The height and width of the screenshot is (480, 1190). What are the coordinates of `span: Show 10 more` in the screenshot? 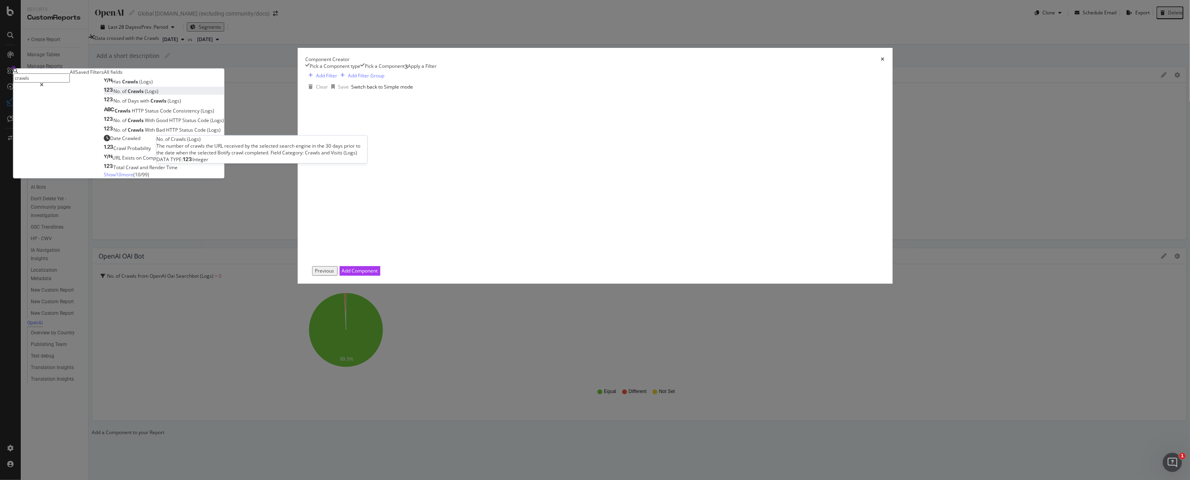 It's located at (119, 174).